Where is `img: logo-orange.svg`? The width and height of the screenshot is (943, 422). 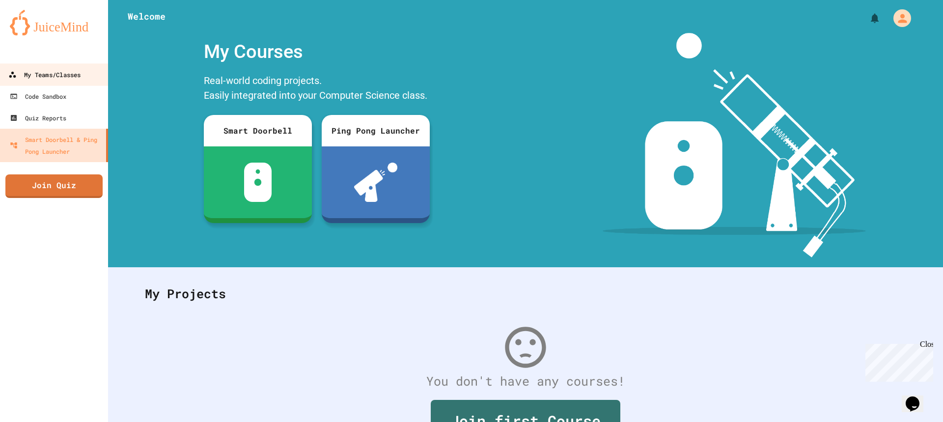 img: logo-orange.svg is located at coordinates (54, 23).